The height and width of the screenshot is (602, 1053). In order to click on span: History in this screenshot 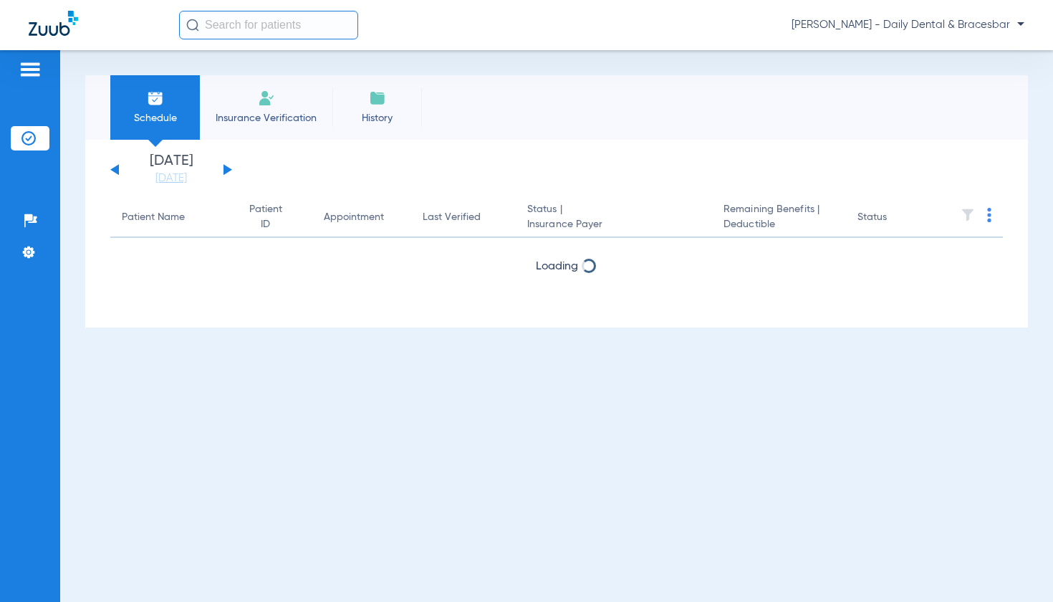, I will do `click(377, 118)`.